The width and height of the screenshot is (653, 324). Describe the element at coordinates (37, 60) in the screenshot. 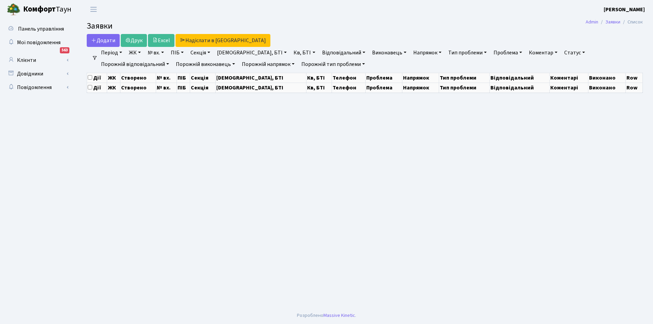

I see `a: Клієнти` at that location.